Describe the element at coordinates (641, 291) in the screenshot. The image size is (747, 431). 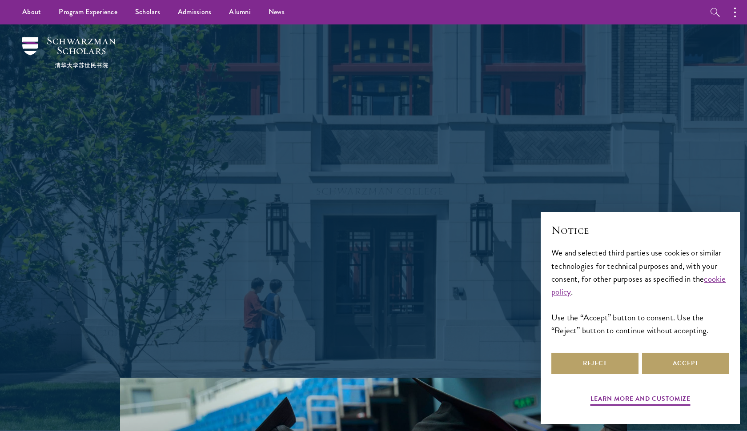
I see `div: We and selected third parties use cookies or similar technologies for technical purposes and, wit...` at that location.